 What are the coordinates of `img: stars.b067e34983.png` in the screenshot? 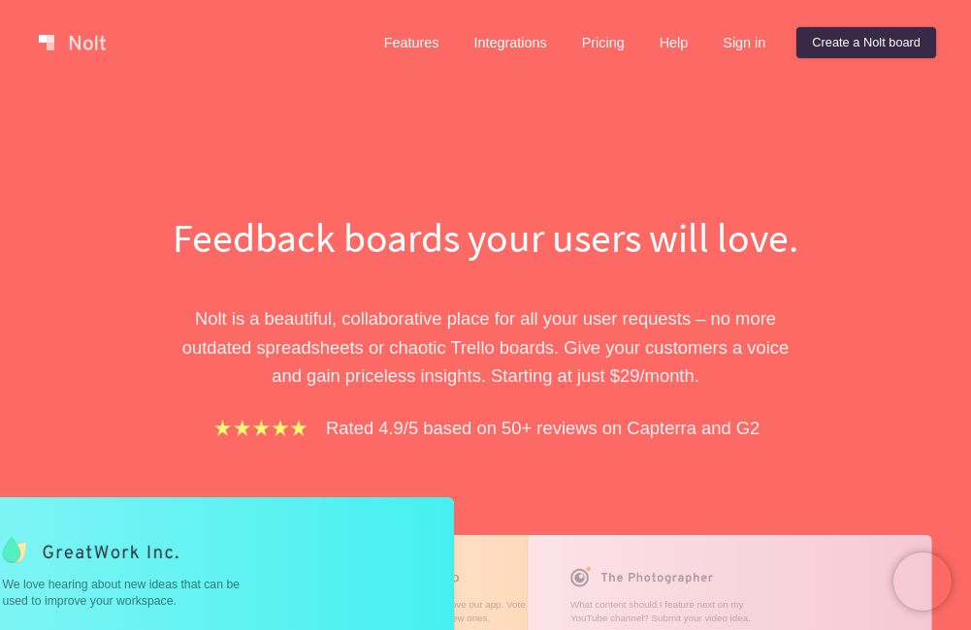 It's located at (261, 428).